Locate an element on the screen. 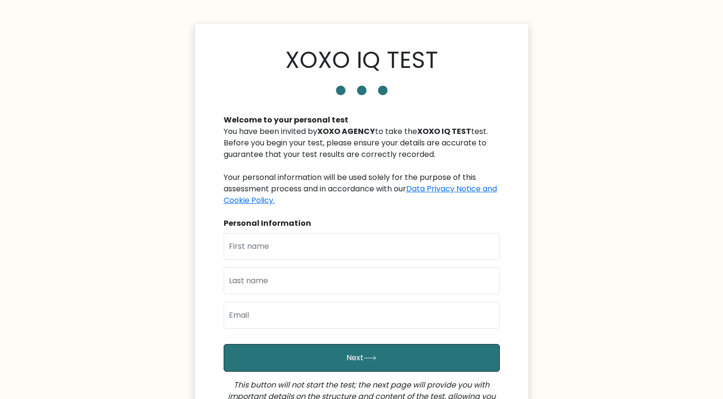 This screenshot has width=723, height=399. div: Personal Information is located at coordinates (362, 223).